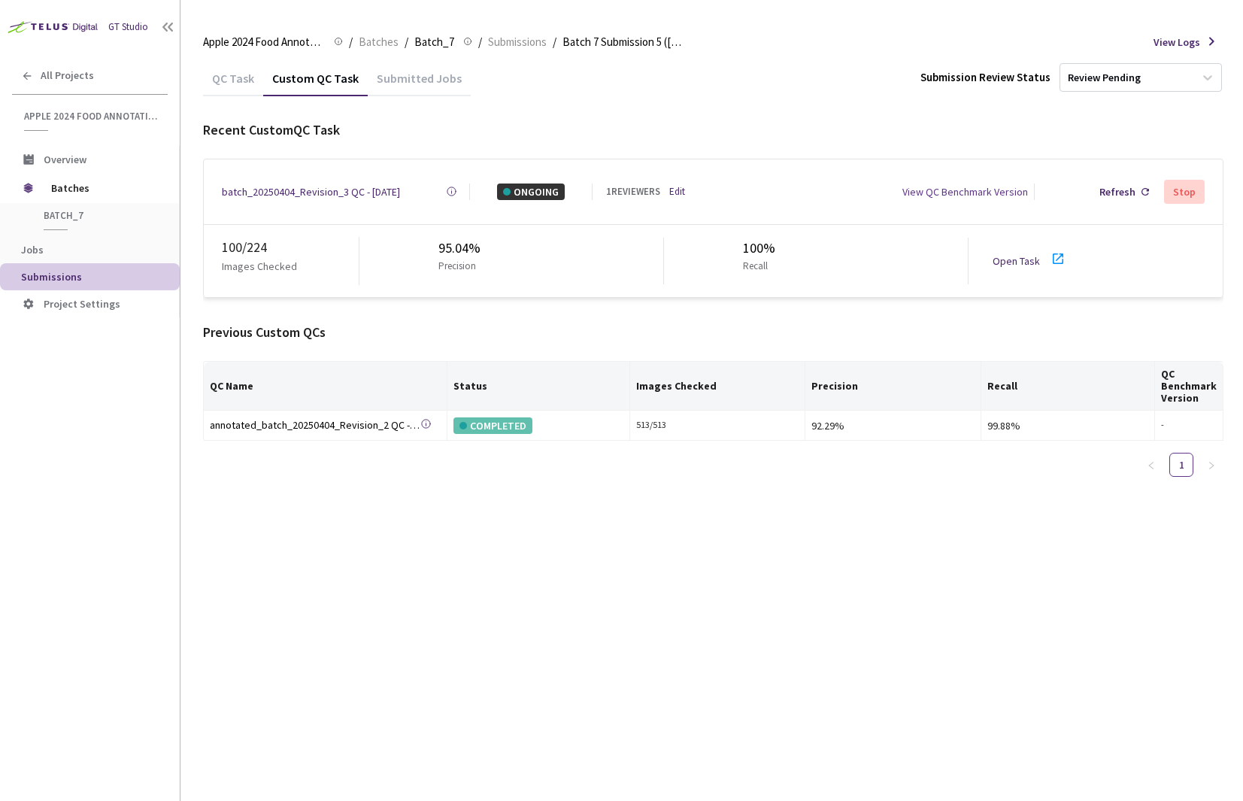 The image size is (1243, 801). I want to click on div: QC Task, so click(233, 83).